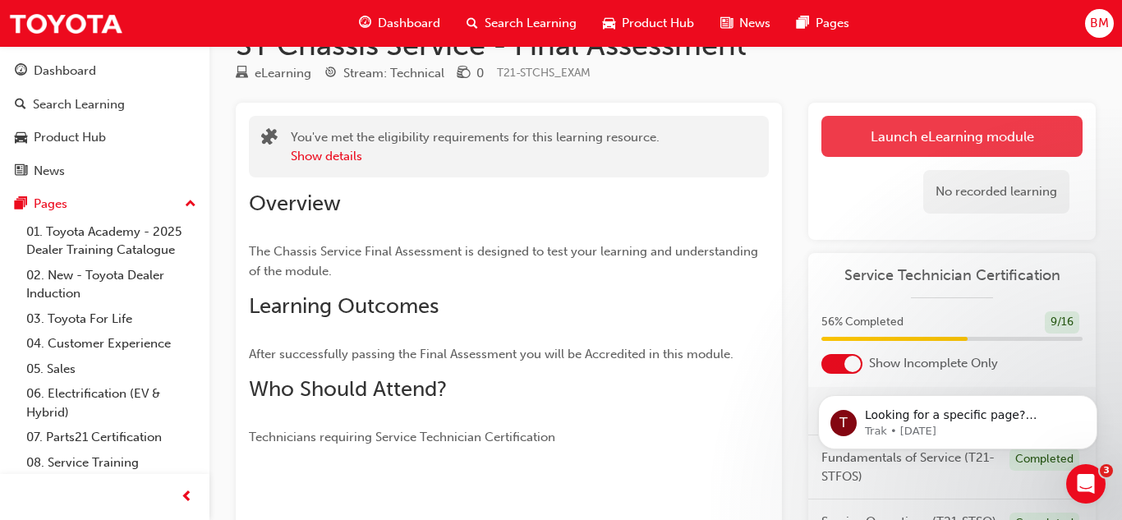 This screenshot has height=520, width=1122. I want to click on a: search-iconSearch Learning, so click(521, 23).